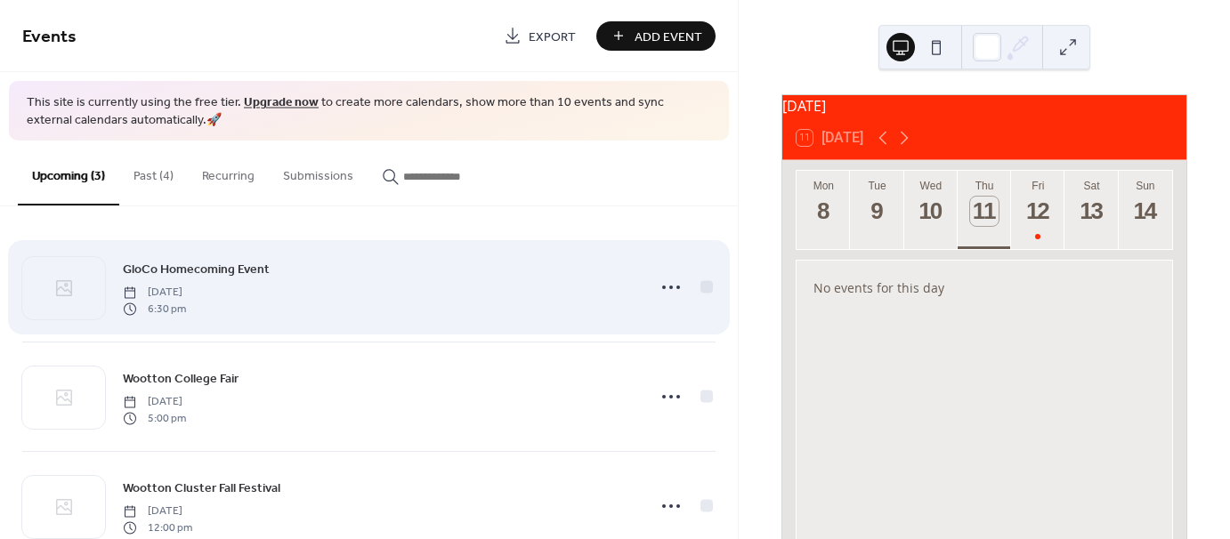 The image size is (1230, 539). I want to click on div: 8, so click(823, 211).